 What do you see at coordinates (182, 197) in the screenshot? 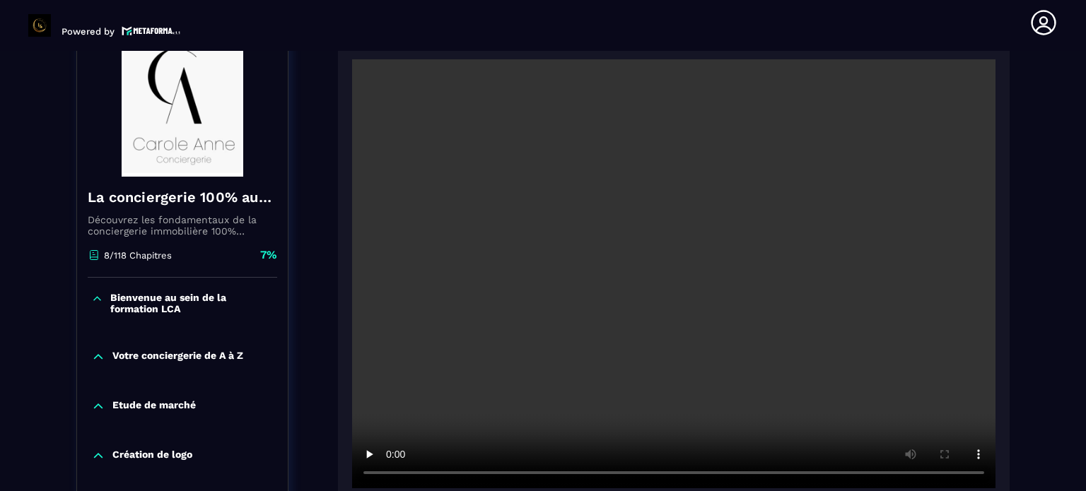
I see `h4: La conciergerie 100% automatisée` at bounding box center [182, 197].